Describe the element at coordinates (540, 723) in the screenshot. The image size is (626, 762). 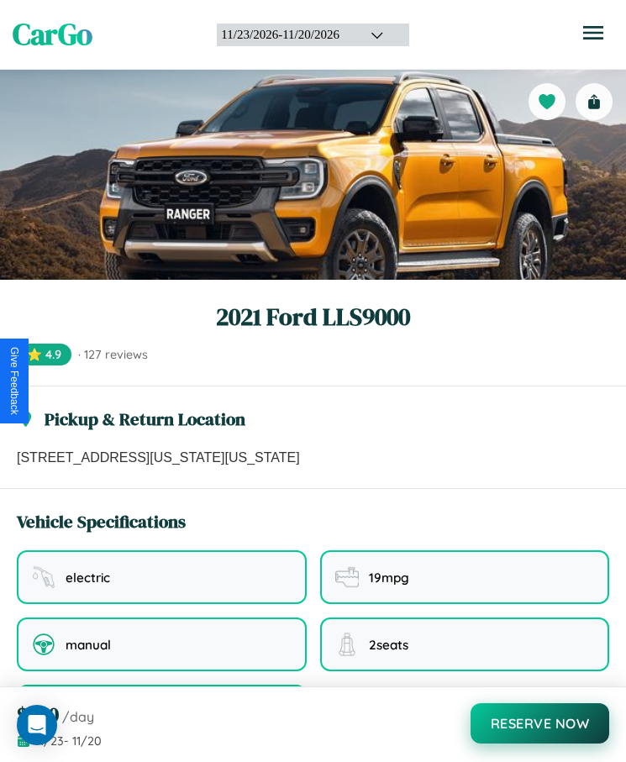
I see `button: Reserve Now` at that location.